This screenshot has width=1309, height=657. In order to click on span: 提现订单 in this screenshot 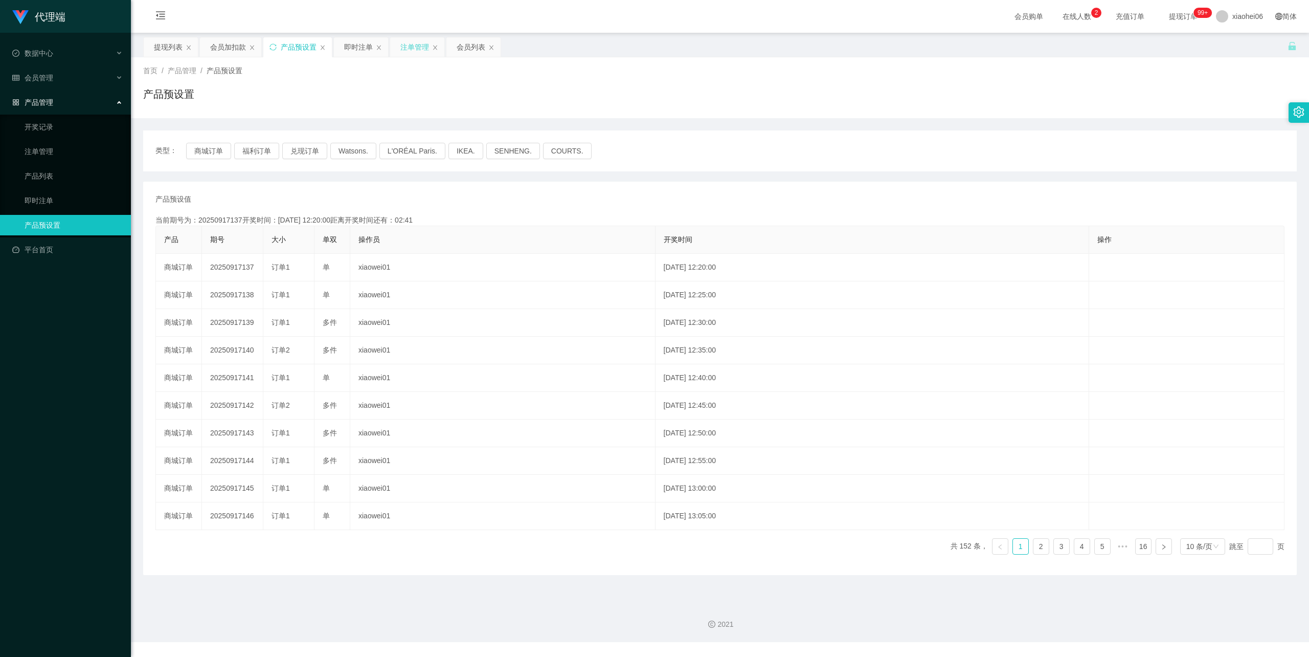, I will do `click(1183, 16)`.